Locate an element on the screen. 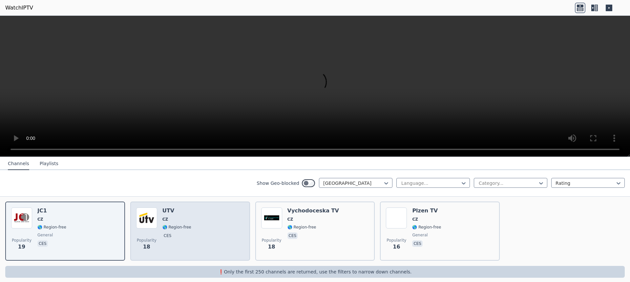  label: Show Geo-blocked is located at coordinates (278, 183).